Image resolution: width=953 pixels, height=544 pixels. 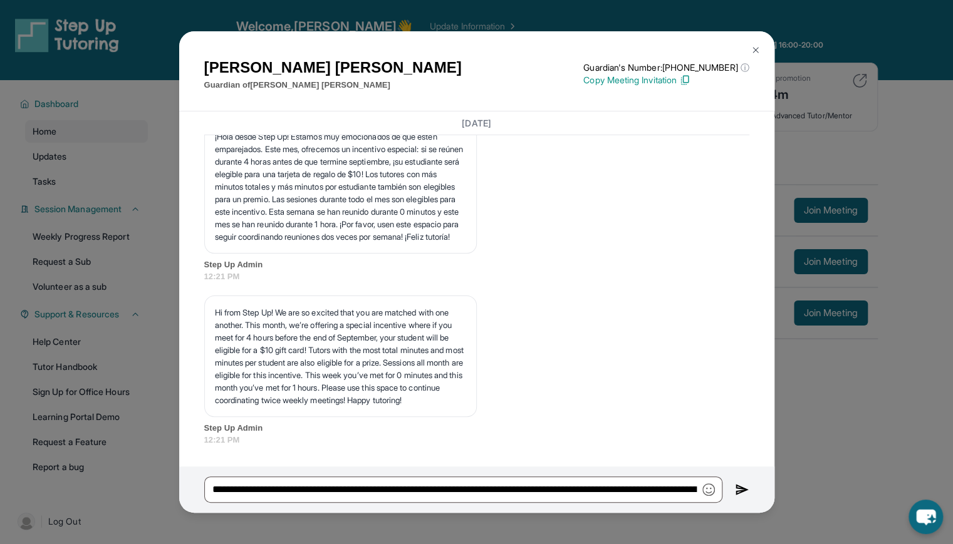 I want to click on button: chat-button, so click(x=925, y=517).